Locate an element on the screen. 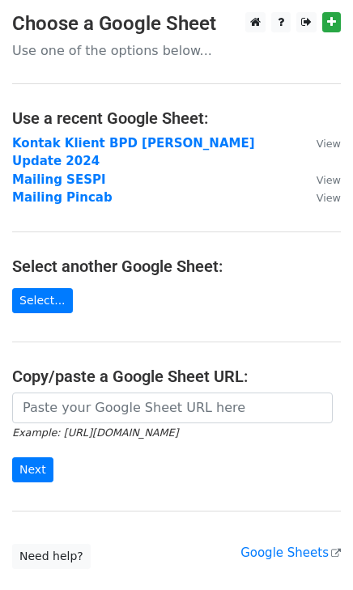 The image size is (353, 590). h4: Copy/paste a Google Sheet URL: is located at coordinates (176, 376).